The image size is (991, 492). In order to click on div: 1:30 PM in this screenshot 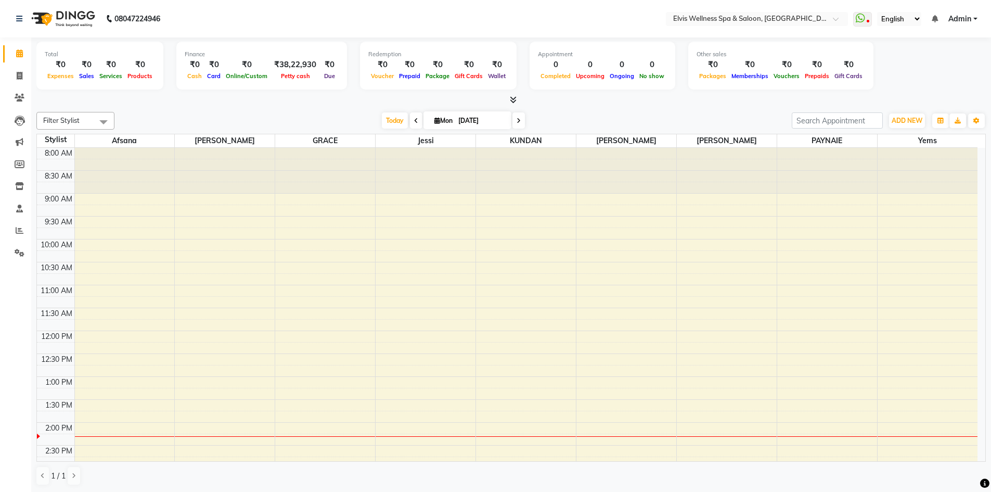, I will do `click(59, 405)`.